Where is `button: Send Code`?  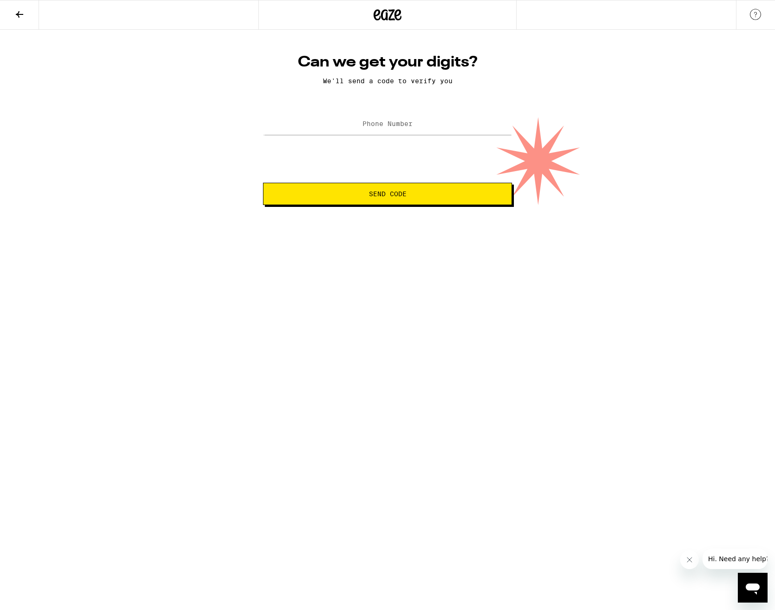
button: Send Code is located at coordinates (388, 194).